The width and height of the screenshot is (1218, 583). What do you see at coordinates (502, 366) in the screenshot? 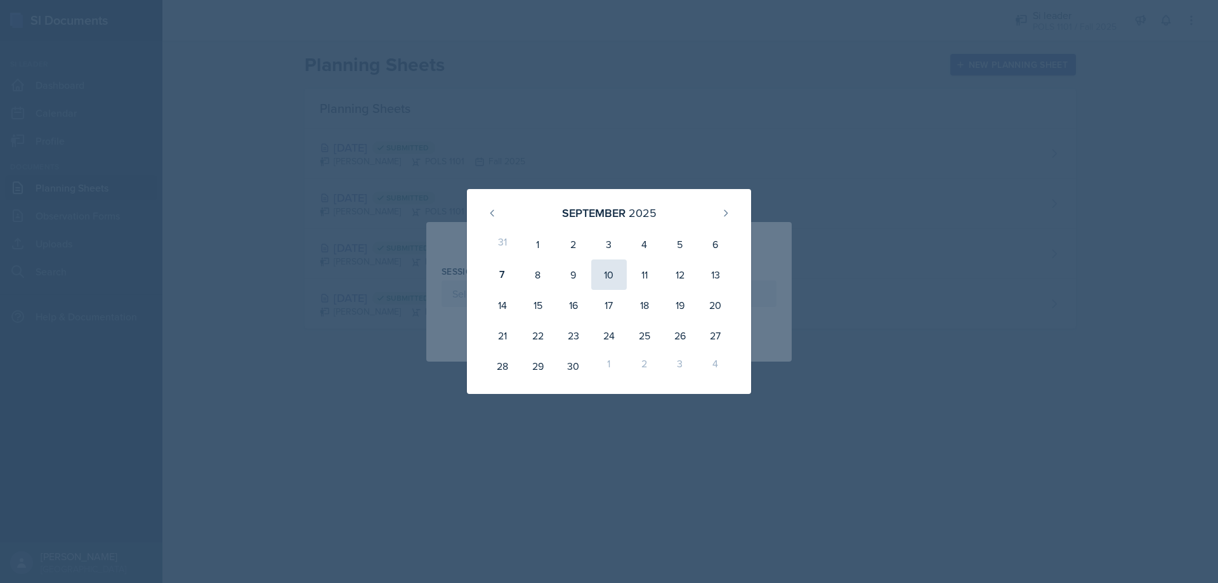
I see `div: 28` at bounding box center [502, 366].